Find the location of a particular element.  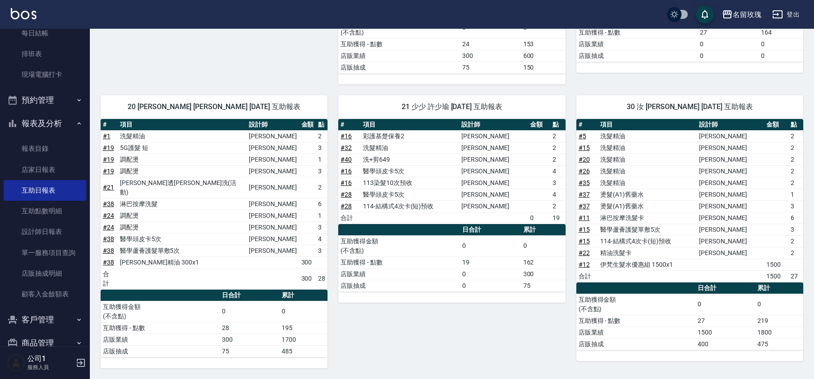

a: 設計師日報表 is located at coordinates (45, 232).